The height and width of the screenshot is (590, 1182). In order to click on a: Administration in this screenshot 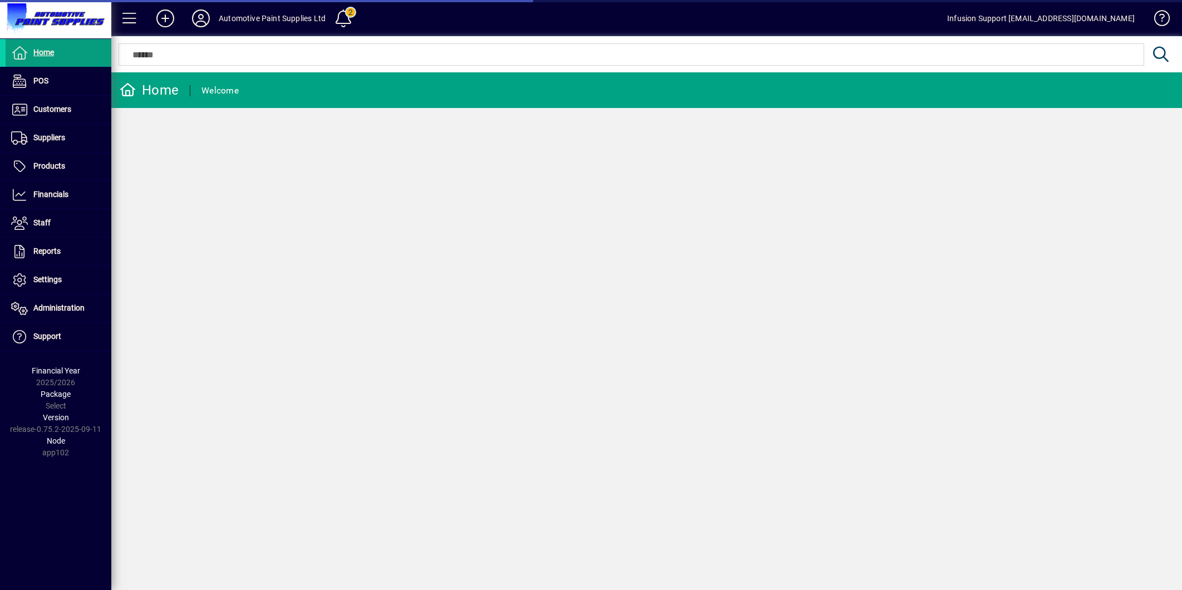, I will do `click(58, 308)`.